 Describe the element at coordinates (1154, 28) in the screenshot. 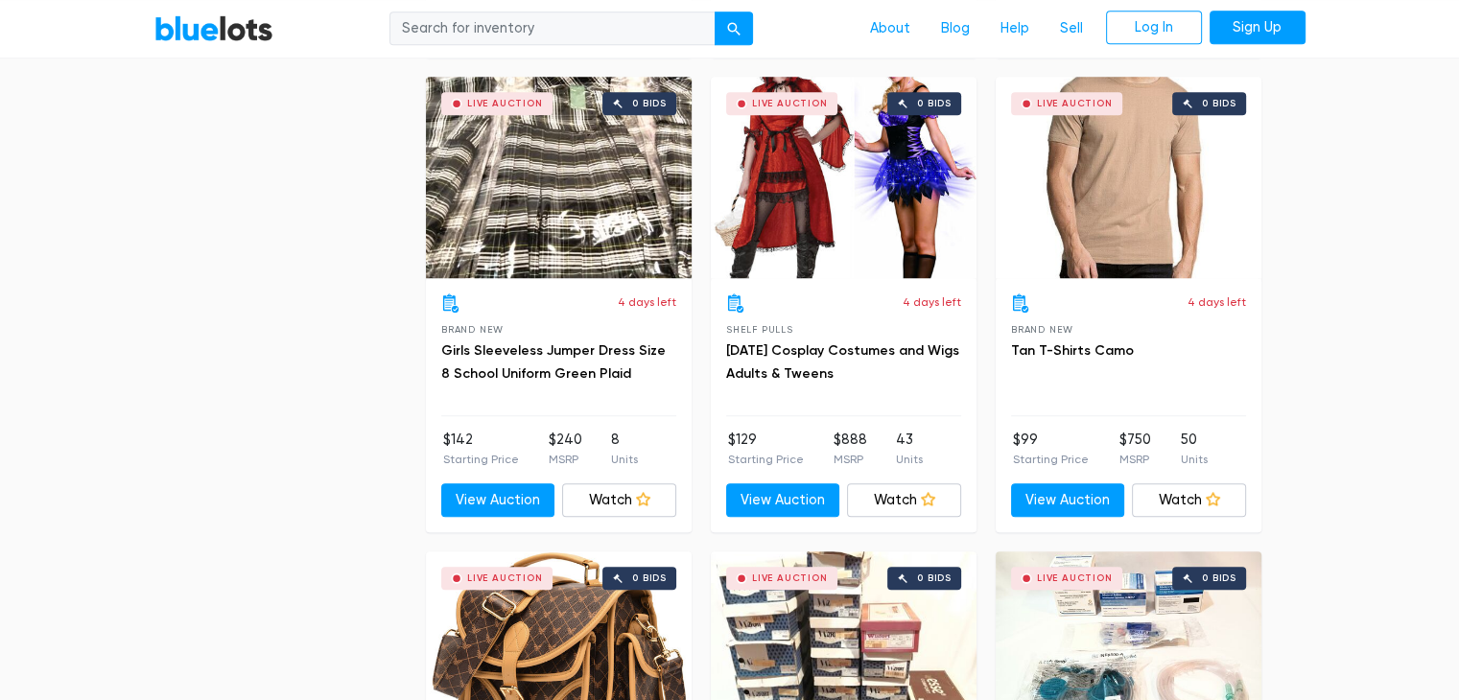

I see `a: Log In` at that location.